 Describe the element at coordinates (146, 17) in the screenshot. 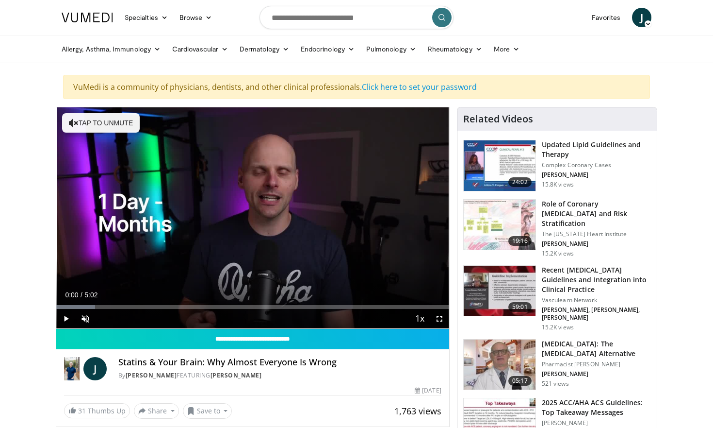

I see `a: Specialties` at that location.